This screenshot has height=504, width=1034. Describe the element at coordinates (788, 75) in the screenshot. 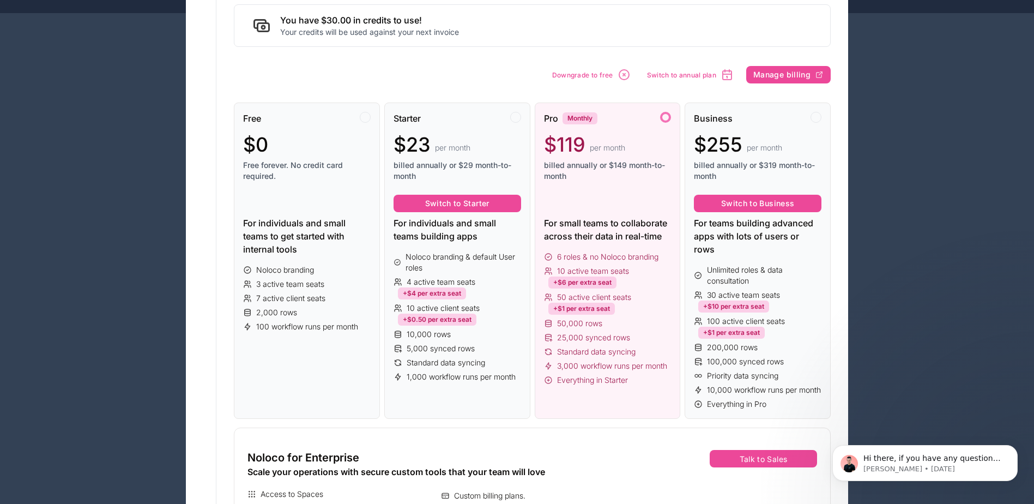

I see `button: Manage billing` at that location.